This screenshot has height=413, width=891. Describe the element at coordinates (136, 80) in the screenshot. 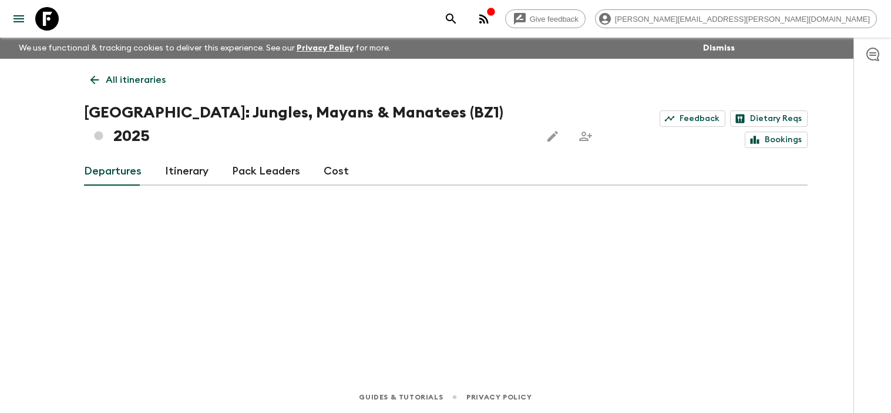

I see `p: All itineraries` at that location.